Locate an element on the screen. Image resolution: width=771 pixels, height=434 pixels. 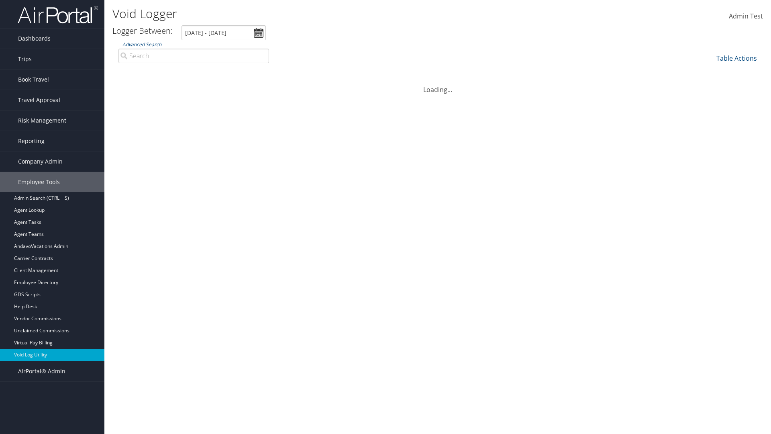
a: Advanced Search is located at coordinates (142, 44).